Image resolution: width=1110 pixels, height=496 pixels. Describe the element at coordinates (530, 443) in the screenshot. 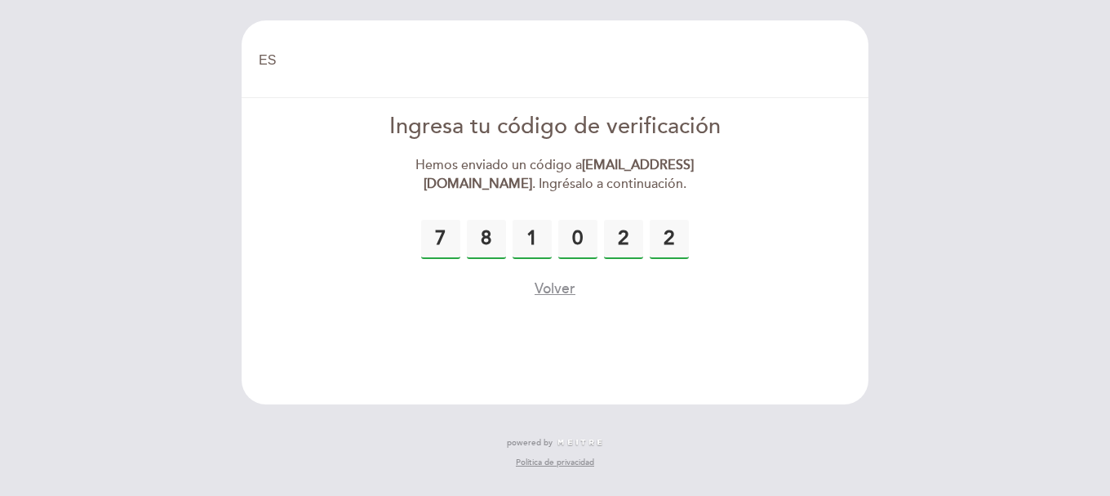

I see `span: powered by` at that location.